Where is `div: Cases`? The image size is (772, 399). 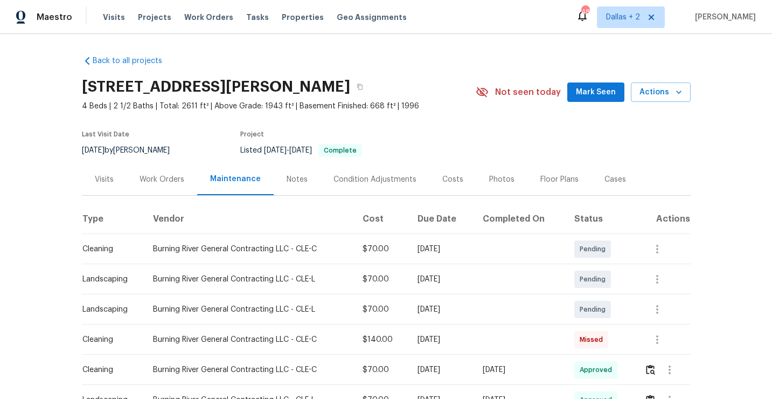
div: Cases is located at coordinates (615, 179).